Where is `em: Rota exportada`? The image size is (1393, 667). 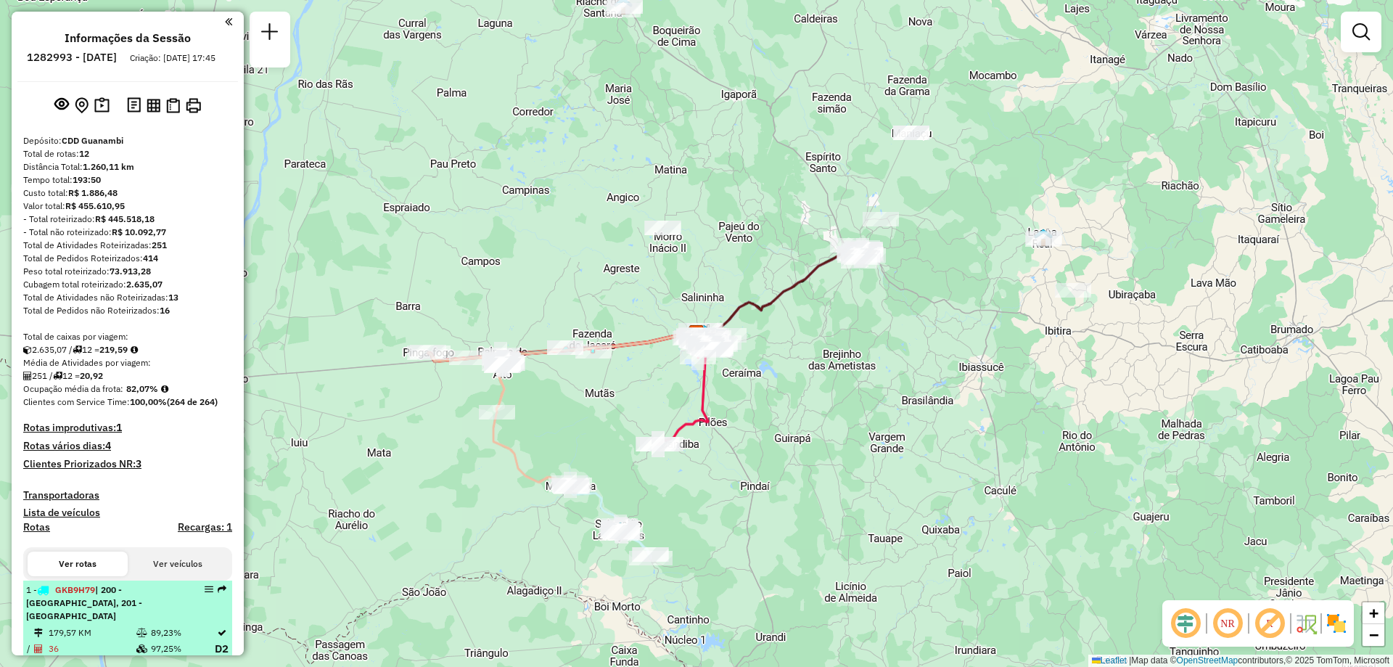 em: Rota exportada is located at coordinates (222, 589).